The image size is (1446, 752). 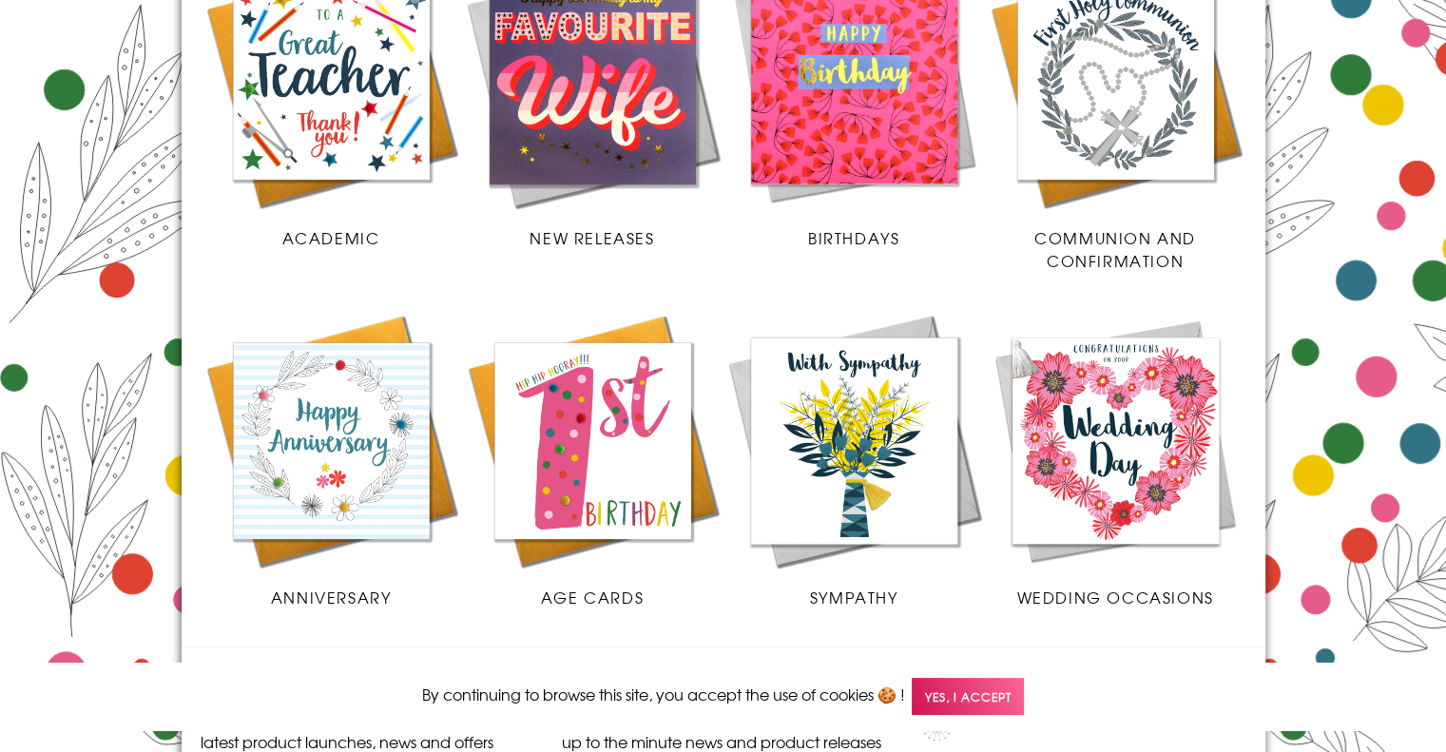 I want to click on span: Age Cards, so click(x=592, y=597).